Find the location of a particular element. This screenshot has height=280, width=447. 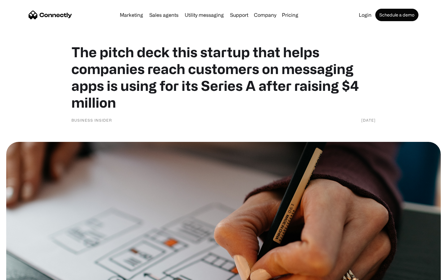

a: Login is located at coordinates (365, 15).